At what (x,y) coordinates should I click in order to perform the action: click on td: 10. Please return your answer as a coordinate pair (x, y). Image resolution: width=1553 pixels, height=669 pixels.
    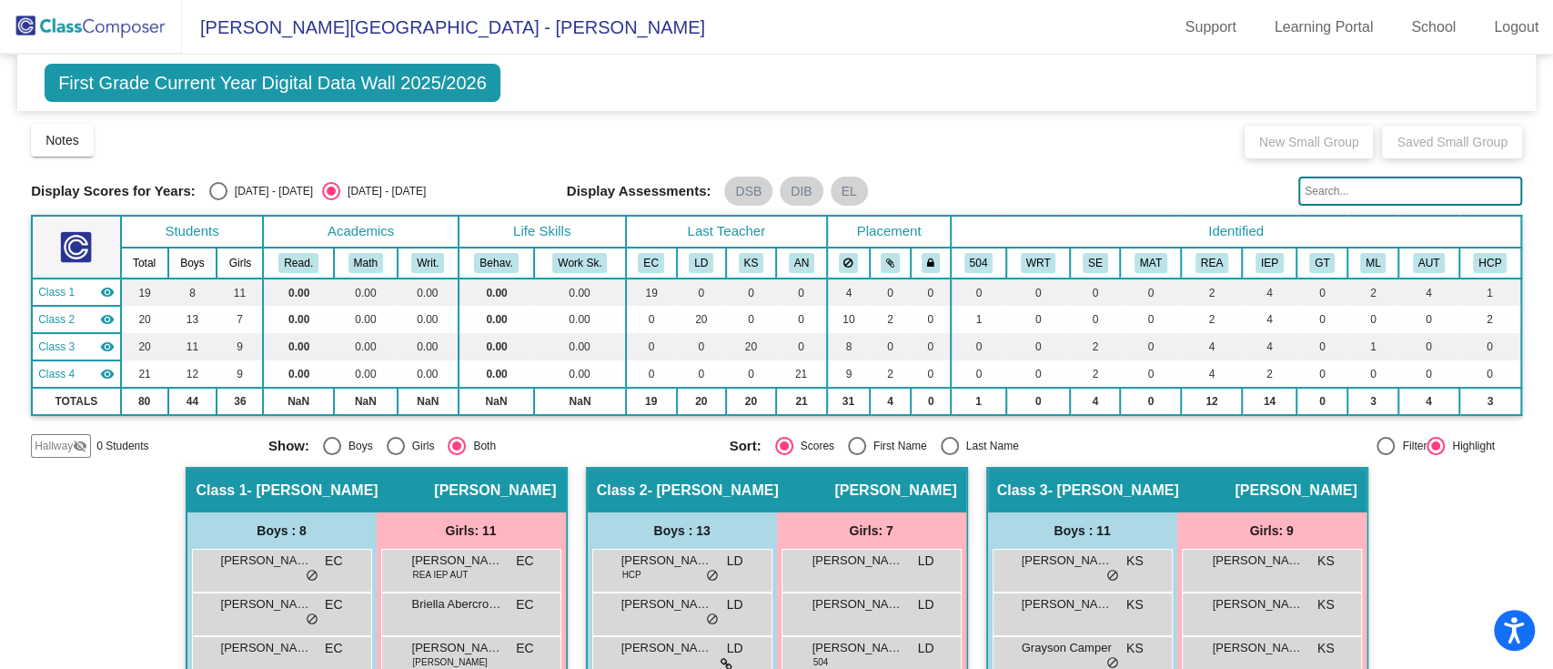
    Looking at the image, I should click on (848, 319).